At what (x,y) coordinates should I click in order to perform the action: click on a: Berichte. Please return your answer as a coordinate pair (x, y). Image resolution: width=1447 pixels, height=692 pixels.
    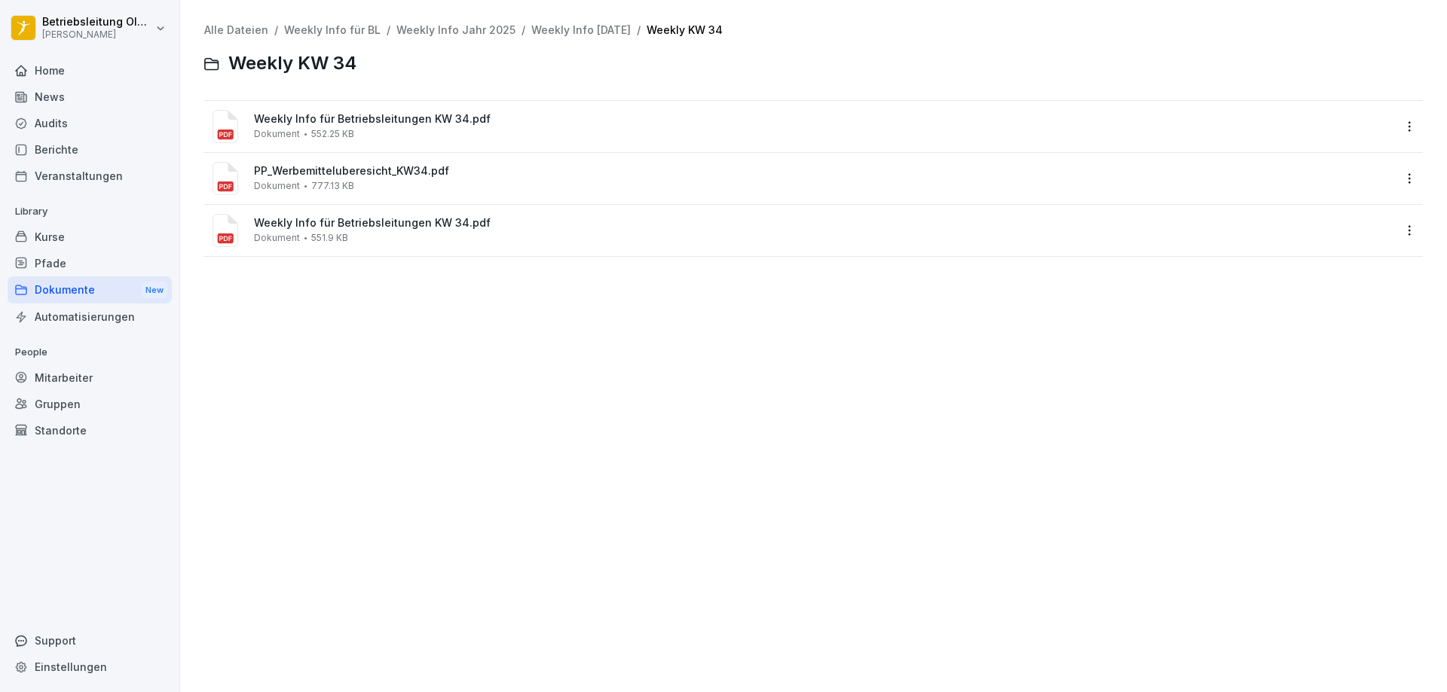
    Looking at the image, I should click on (90, 149).